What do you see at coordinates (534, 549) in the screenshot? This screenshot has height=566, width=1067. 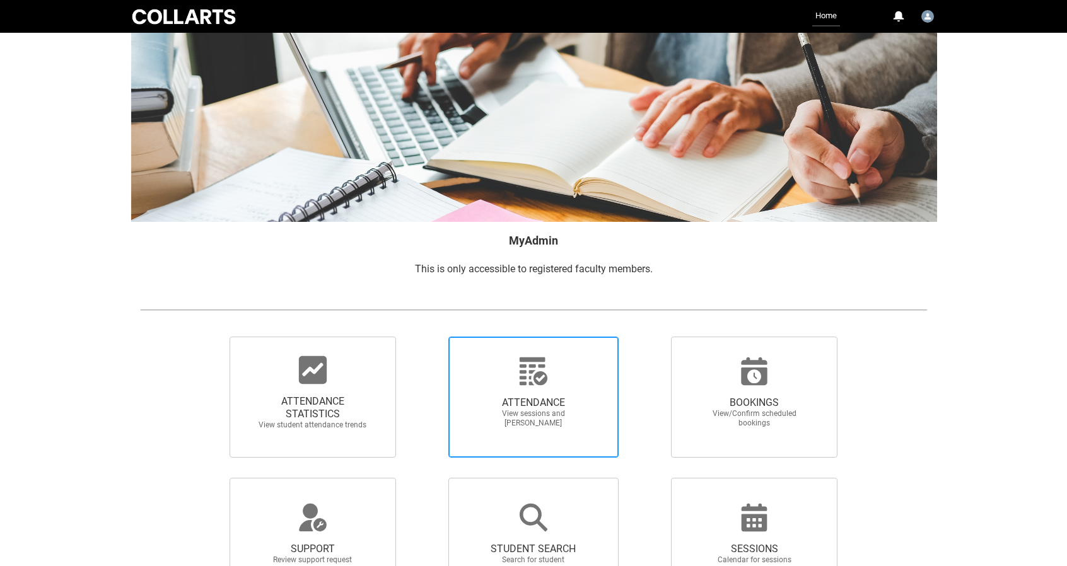 I see `span: STUDENT SEARCH` at bounding box center [534, 549].